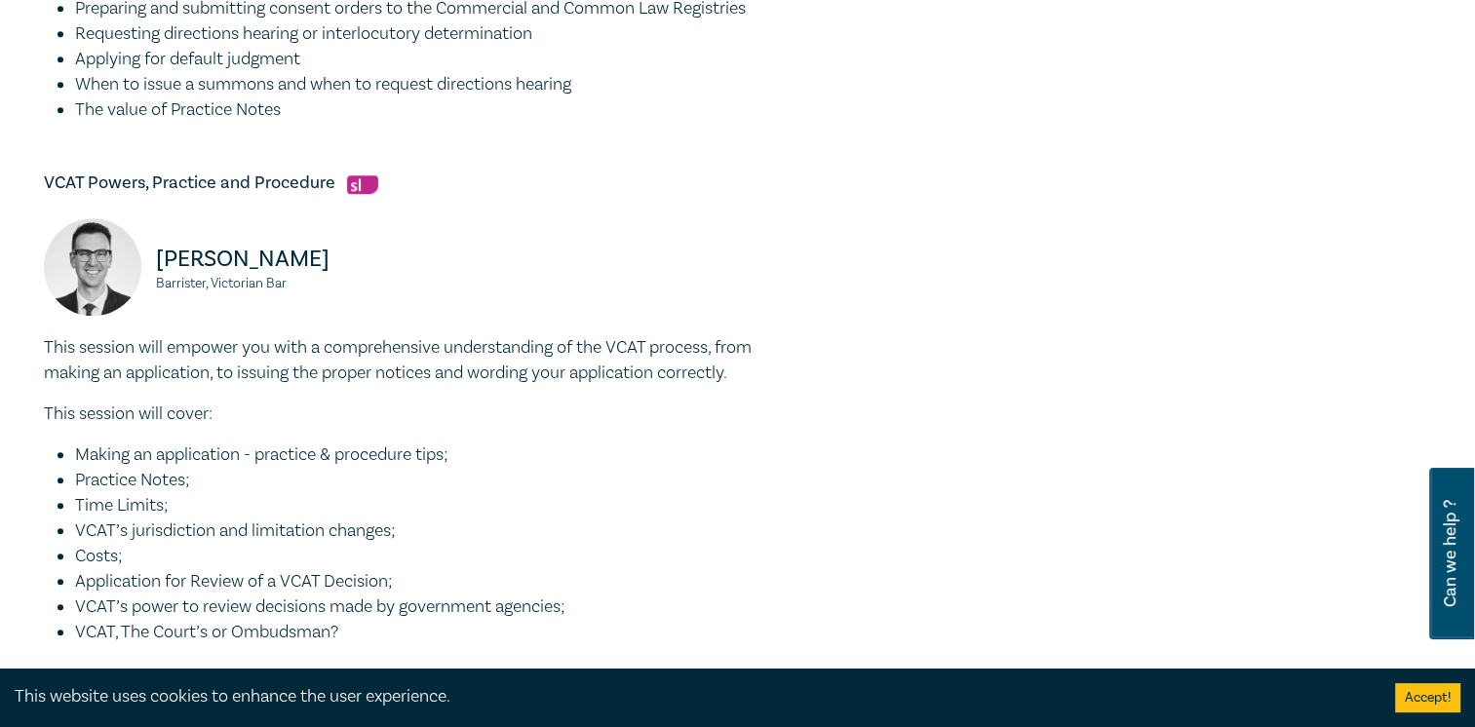  Describe the element at coordinates (363, 184) in the screenshot. I see `img: Substantive Law` at that location.